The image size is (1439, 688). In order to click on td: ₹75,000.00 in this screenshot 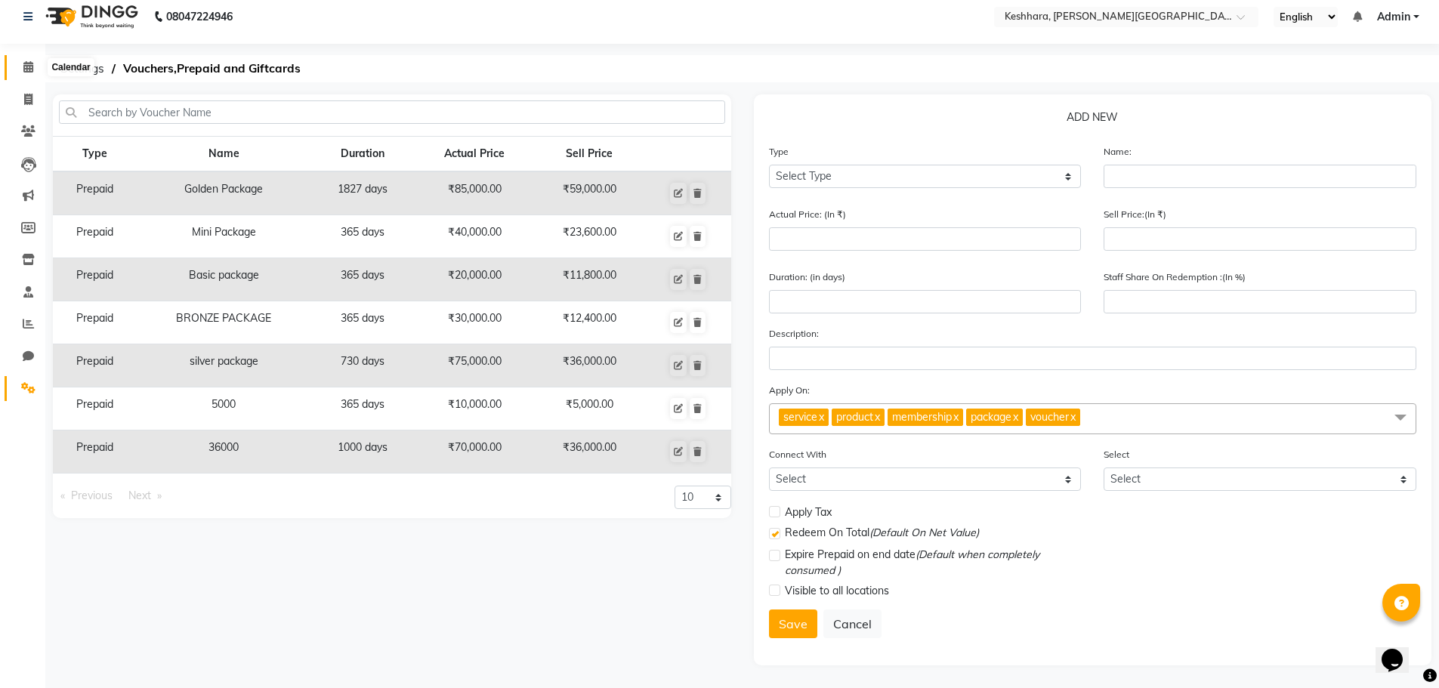, I will do `click(474, 366)`.